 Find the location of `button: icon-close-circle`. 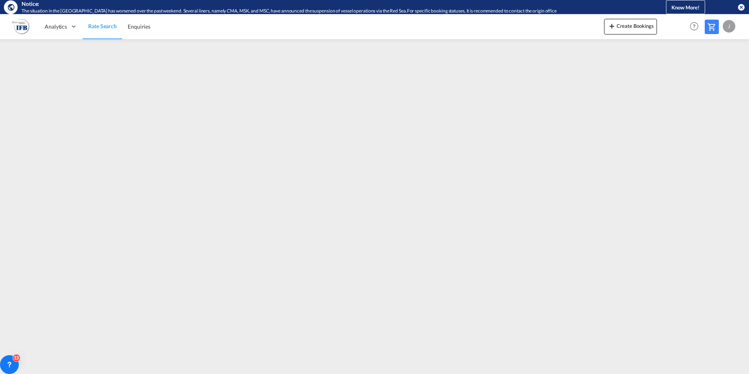

button: icon-close-circle is located at coordinates (741, 7).